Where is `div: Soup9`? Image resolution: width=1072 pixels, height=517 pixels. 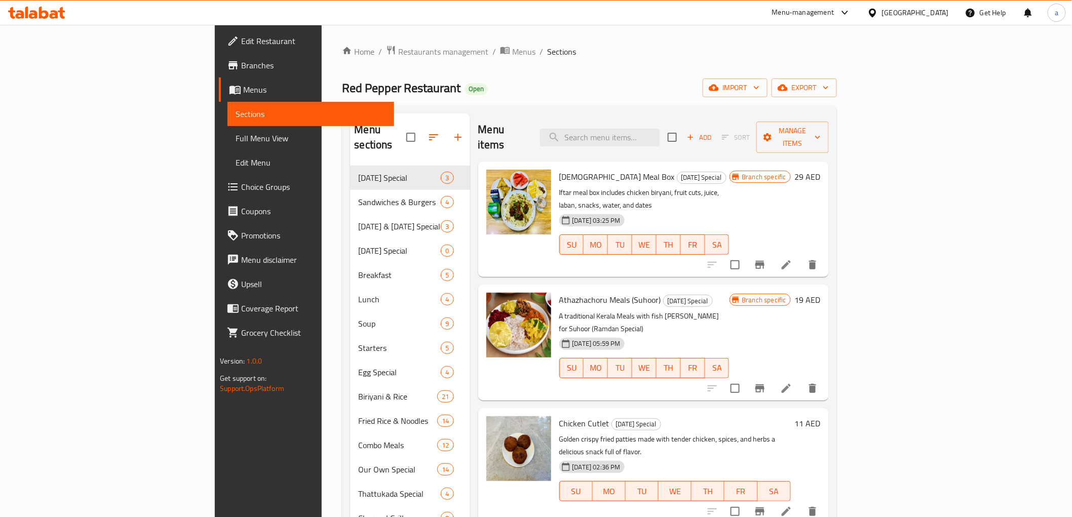
div: Soup9 is located at coordinates (410, 324).